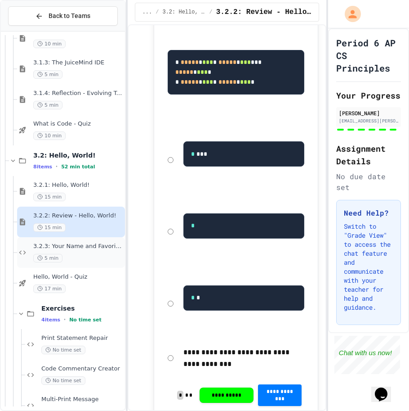 Image resolution: width=409 pixels, height=411 pixels. What do you see at coordinates (43, 166) in the screenshot?
I see `span: 8 items` at bounding box center [43, 166].